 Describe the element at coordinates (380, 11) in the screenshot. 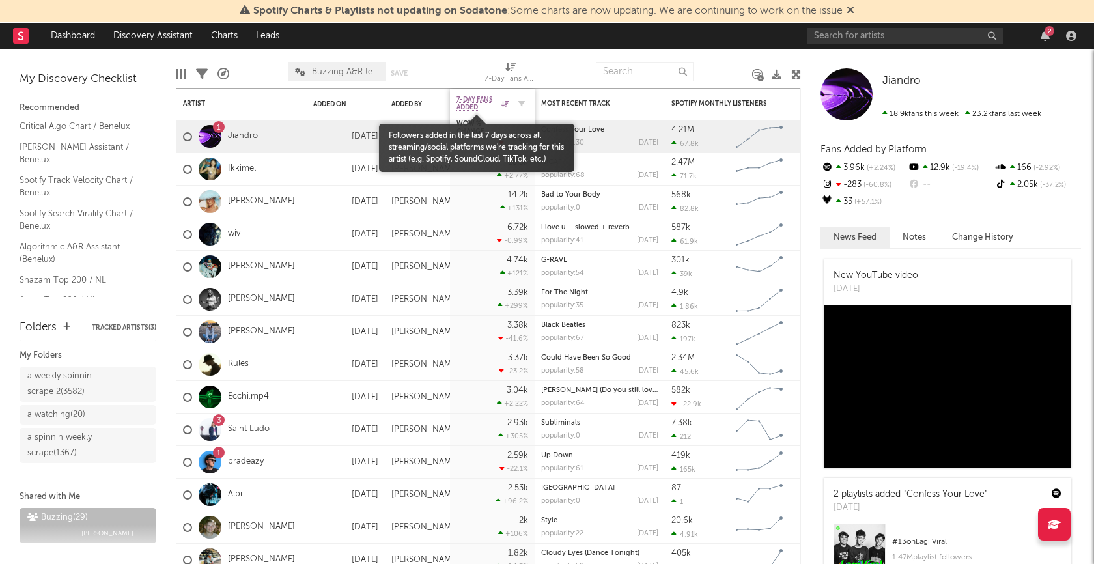

I see `span: Spotify Charts & Playlists not updating on Sodatone` at that location.